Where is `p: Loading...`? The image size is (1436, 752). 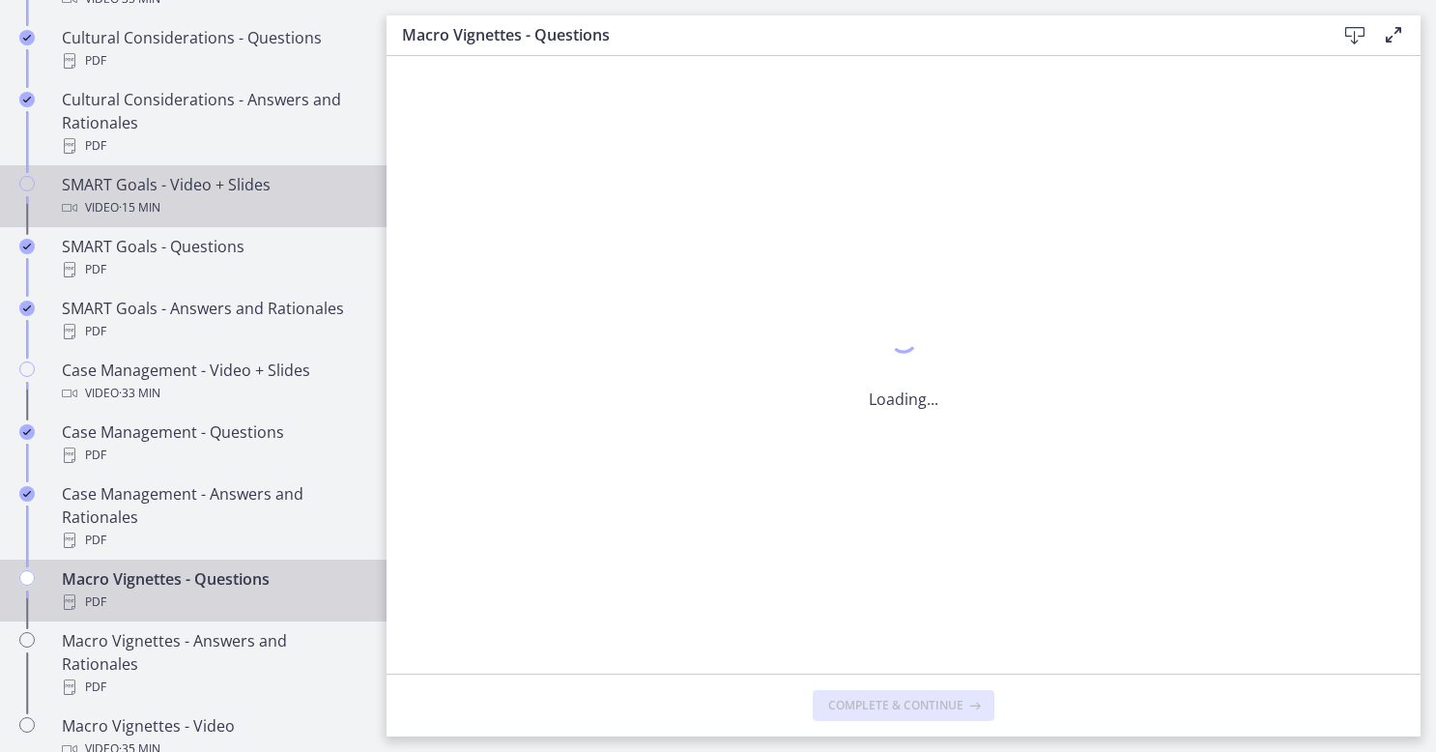 p: Loading... is located at coordinates (903, 399).